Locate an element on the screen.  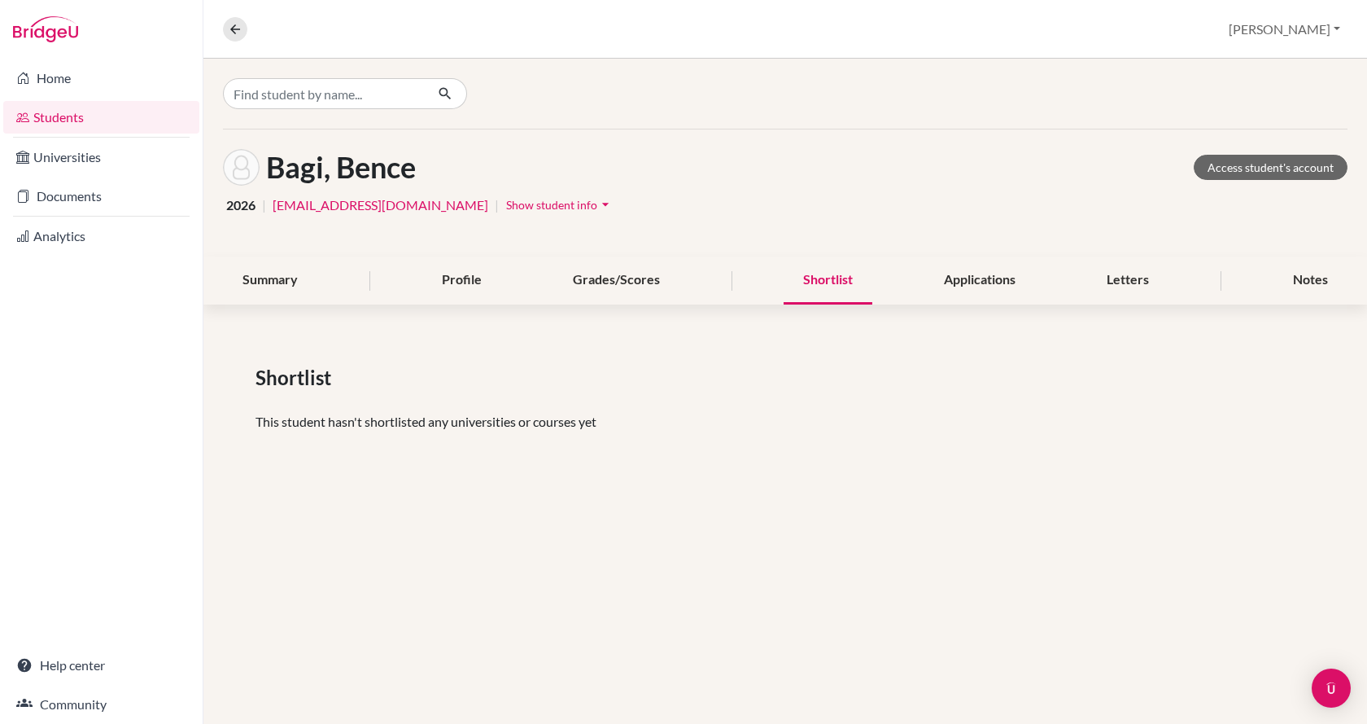
span: Shortlist is located at coordinates (296, 378).